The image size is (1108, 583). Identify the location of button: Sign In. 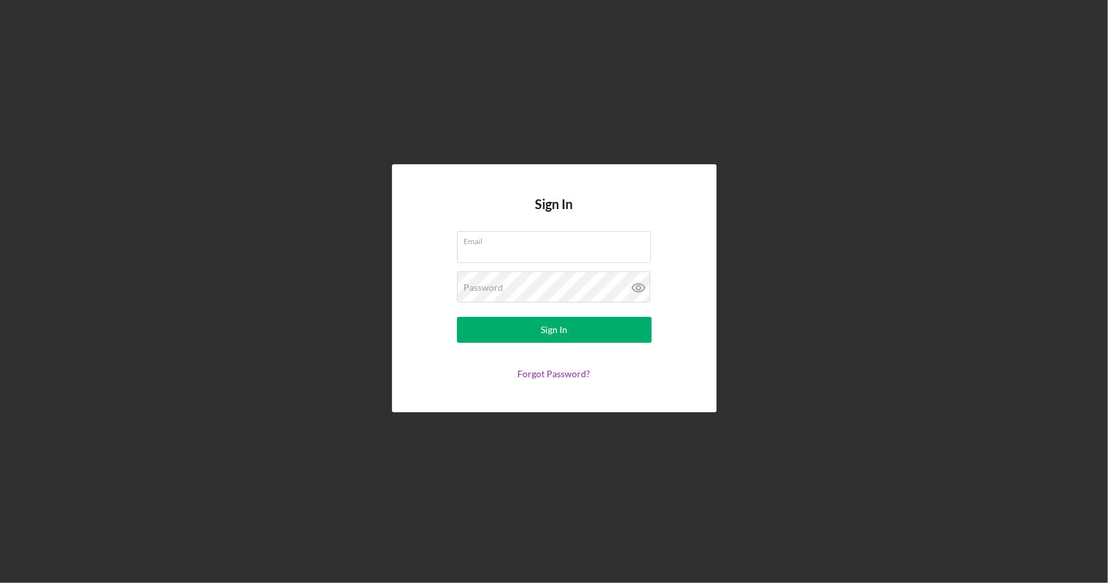
(554, 330).